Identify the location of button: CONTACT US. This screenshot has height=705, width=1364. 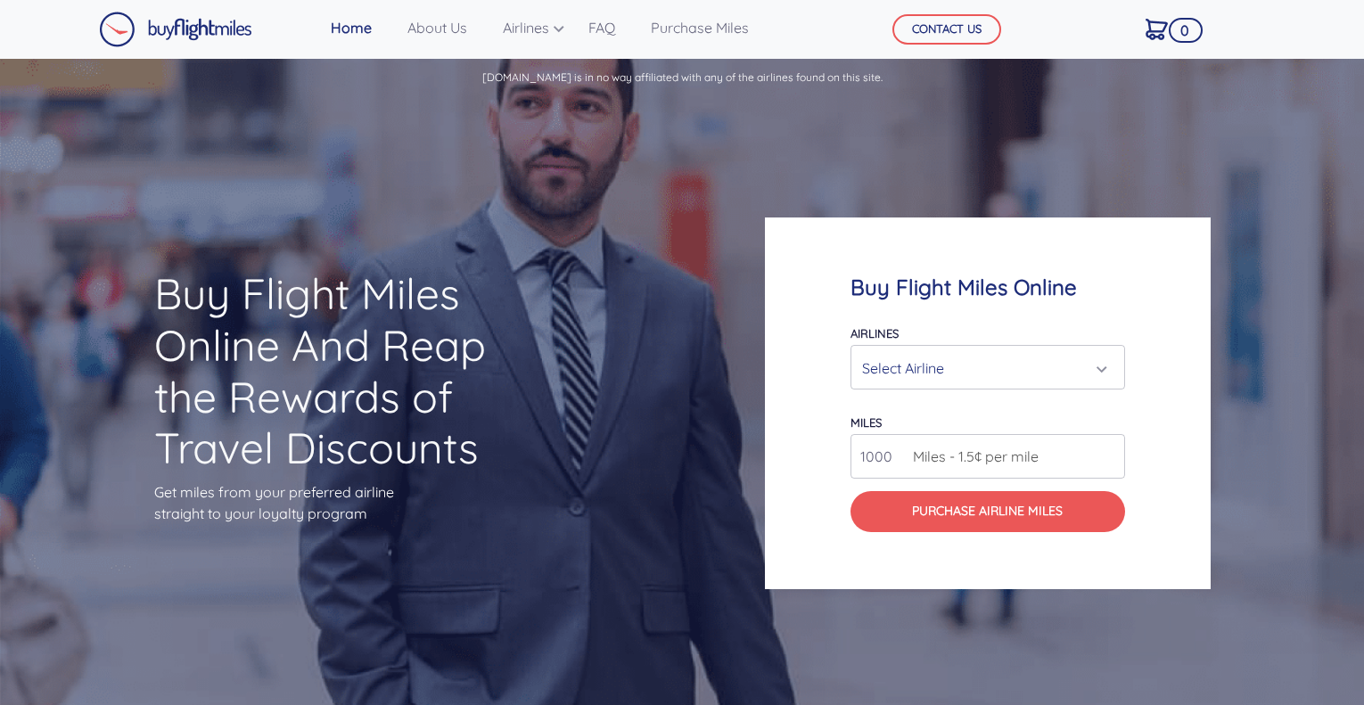
(947, 29).